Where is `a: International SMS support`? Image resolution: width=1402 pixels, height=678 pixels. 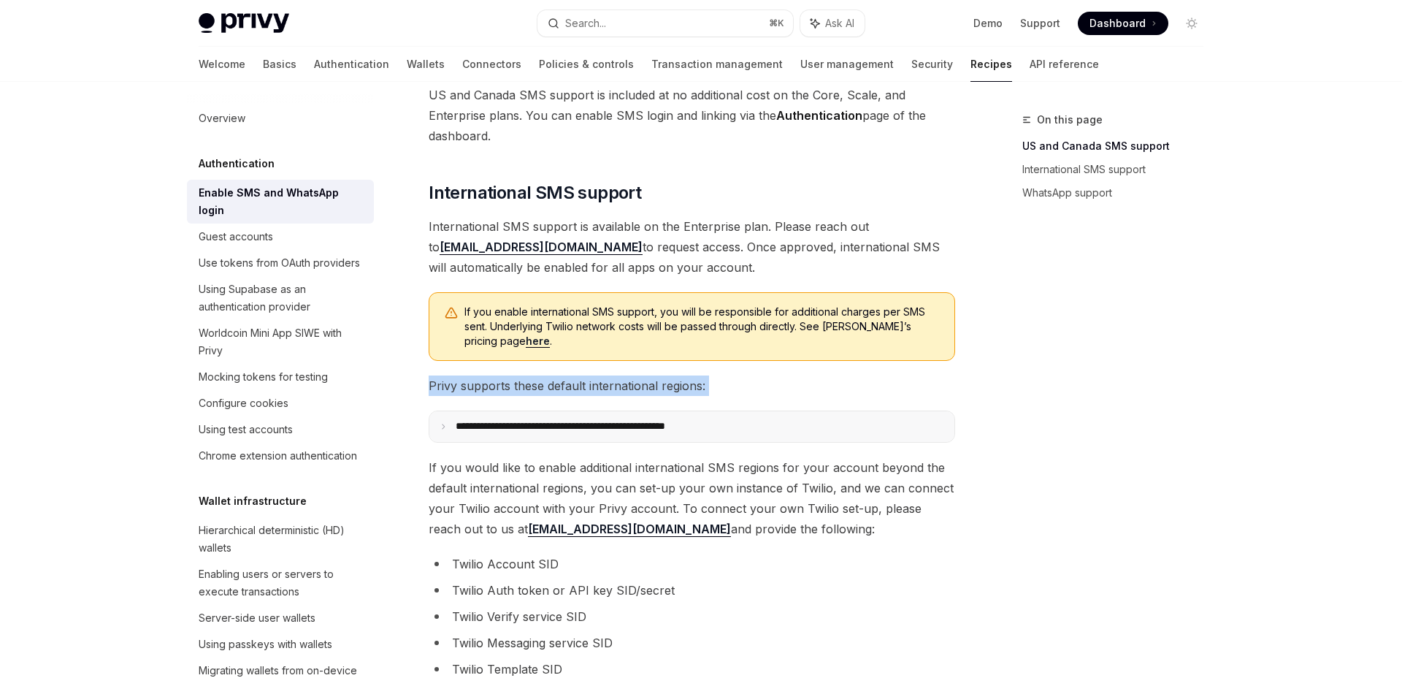
a: International SMS support is located at coordinates (1119, 169).